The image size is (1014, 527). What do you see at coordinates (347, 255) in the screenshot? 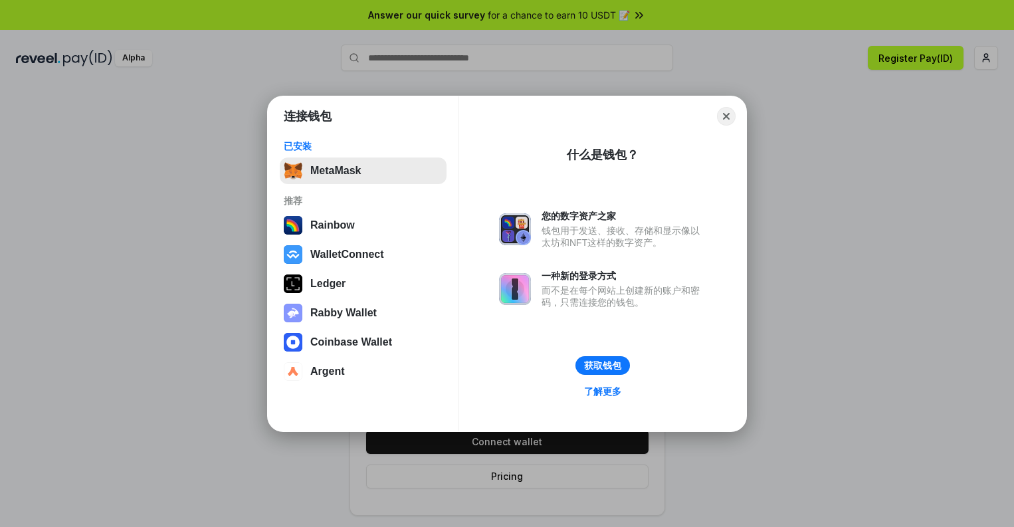
I see `div: WalletConnect` at bounding box center [347, 255].